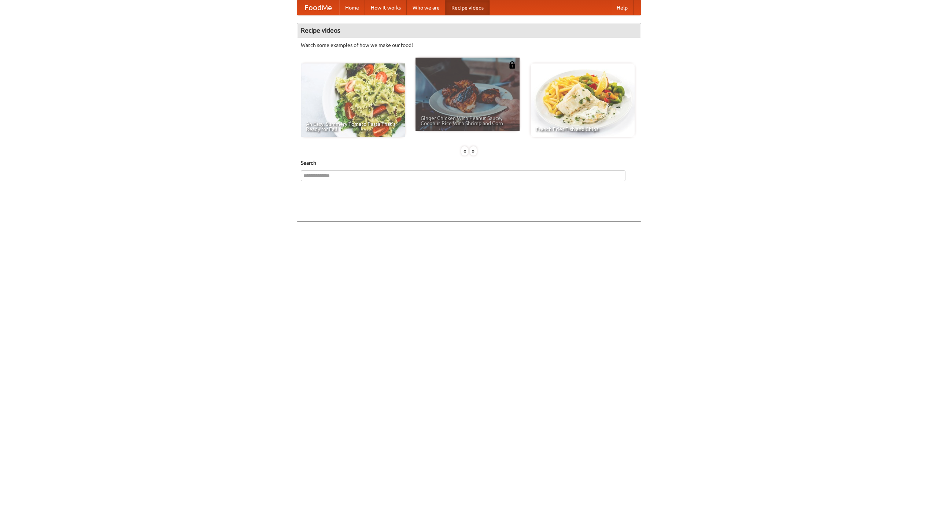 The width and height of the screenshot is (938, 519). I want to click on h5: Search, so click(469, 163).